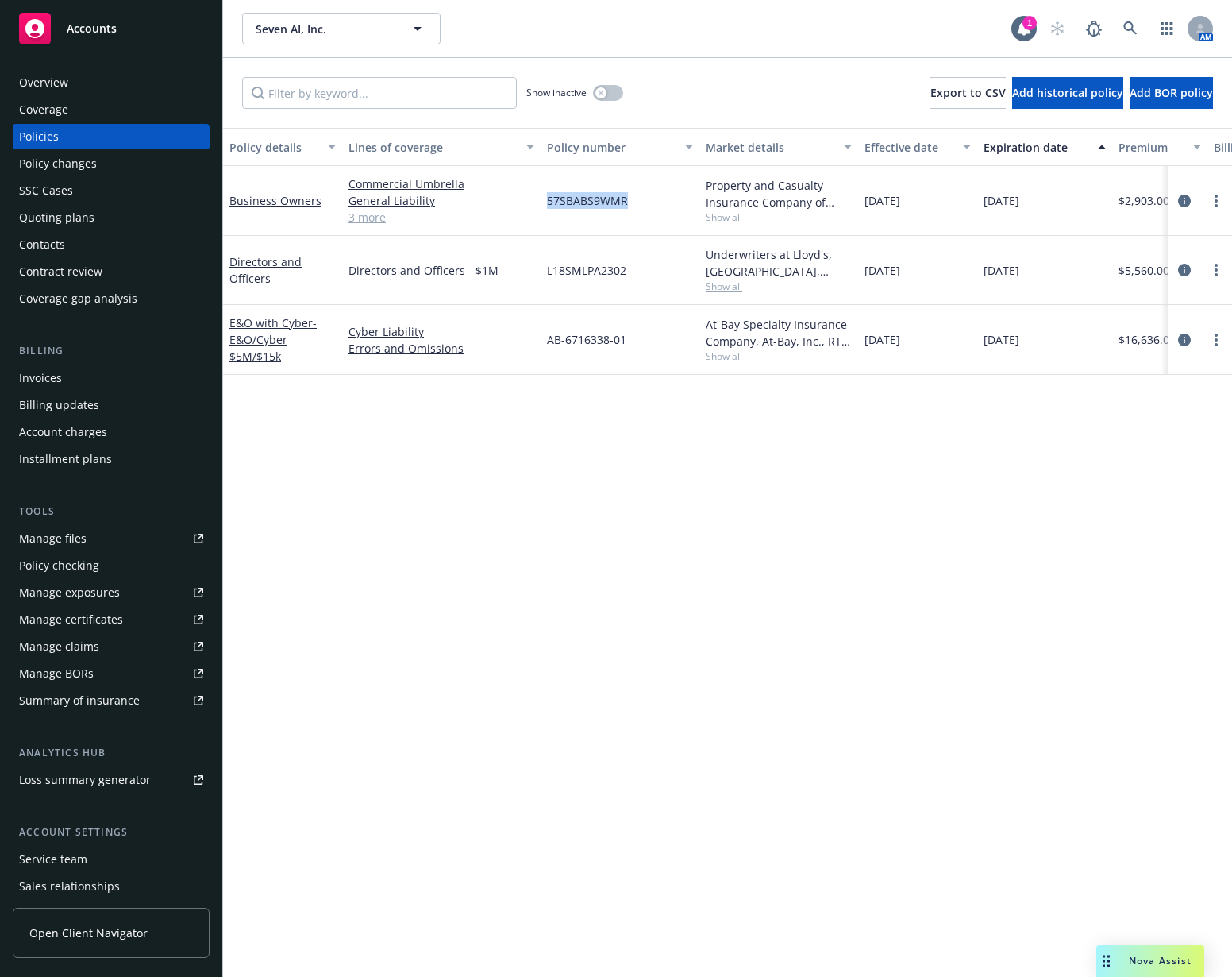  What do you see at coordinates (111, 218) in the screenshot?
I see `a: Quoting plans` at bounding box center [111, 218].